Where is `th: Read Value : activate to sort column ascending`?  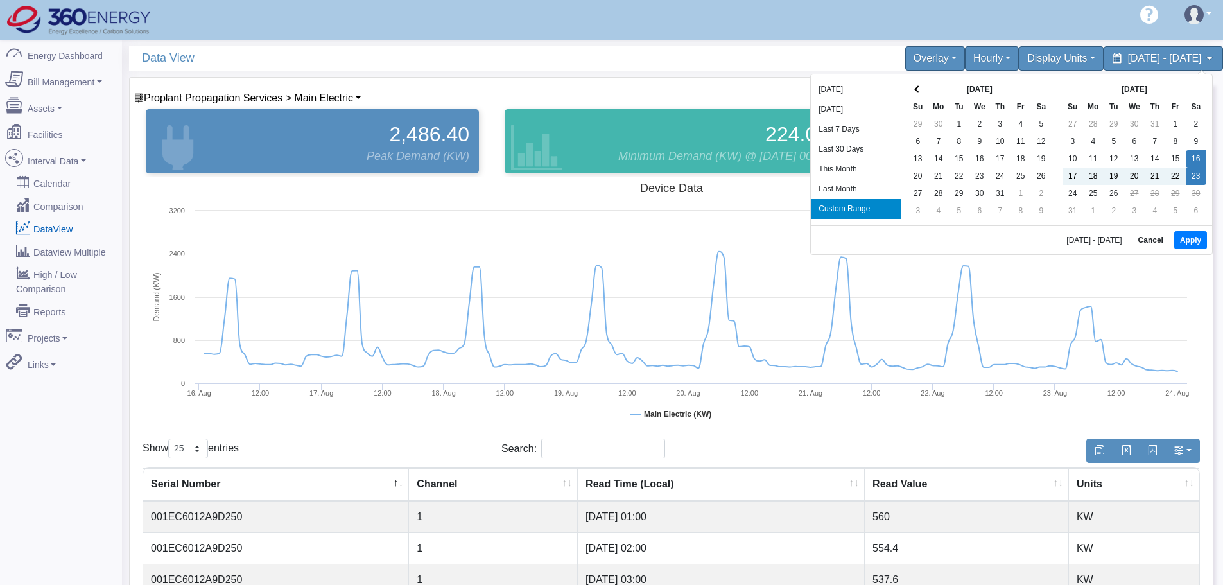
th: Read Value : activate to sort column ascending is located at coordinates (967, 484).